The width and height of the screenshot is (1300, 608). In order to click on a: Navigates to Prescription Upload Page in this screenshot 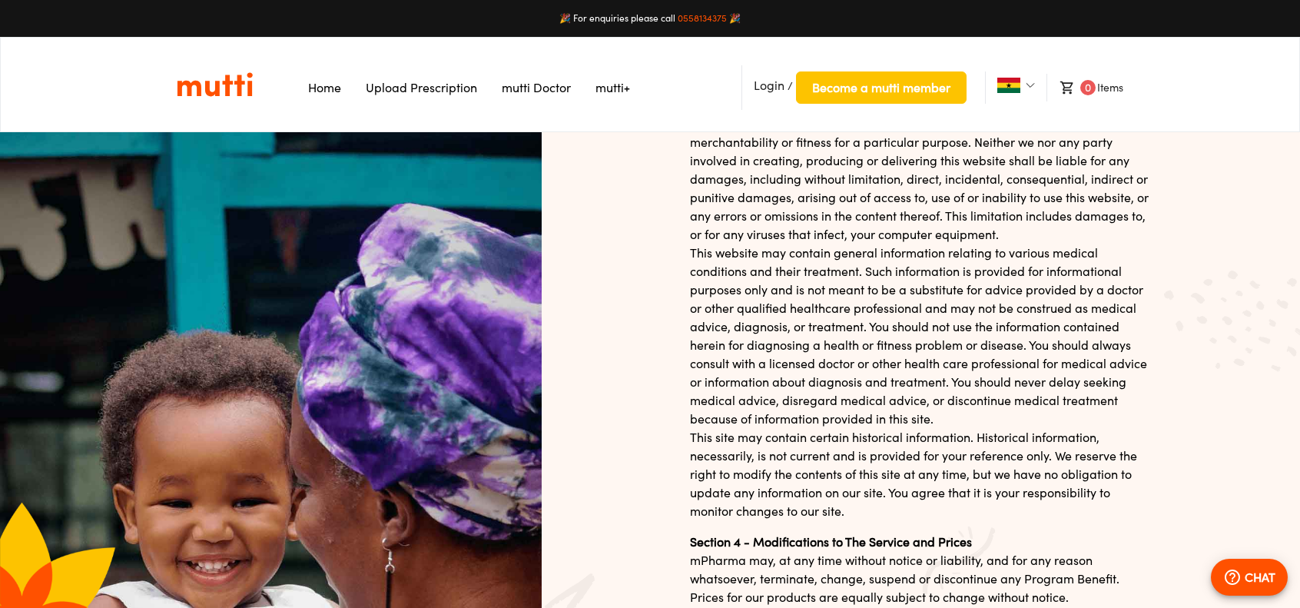, I will do `click(421, 88)`.